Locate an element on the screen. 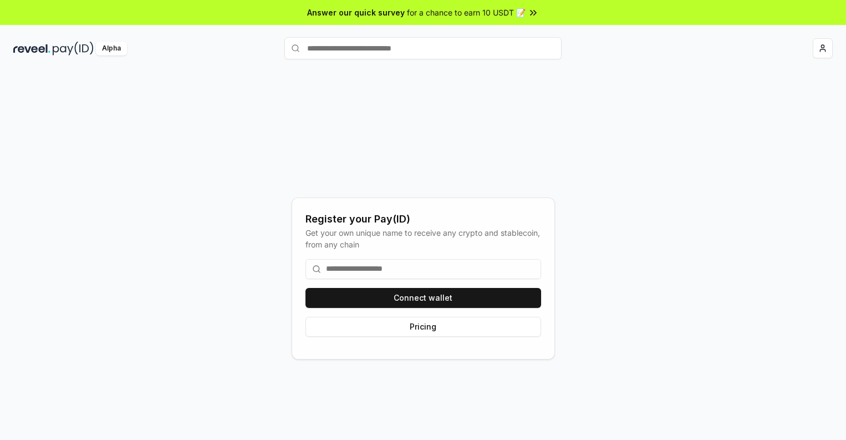 Image resolution: width=846 pixels, height=440 pixels. div: Register your Pay(ID) is located at coordinates (423, 219).